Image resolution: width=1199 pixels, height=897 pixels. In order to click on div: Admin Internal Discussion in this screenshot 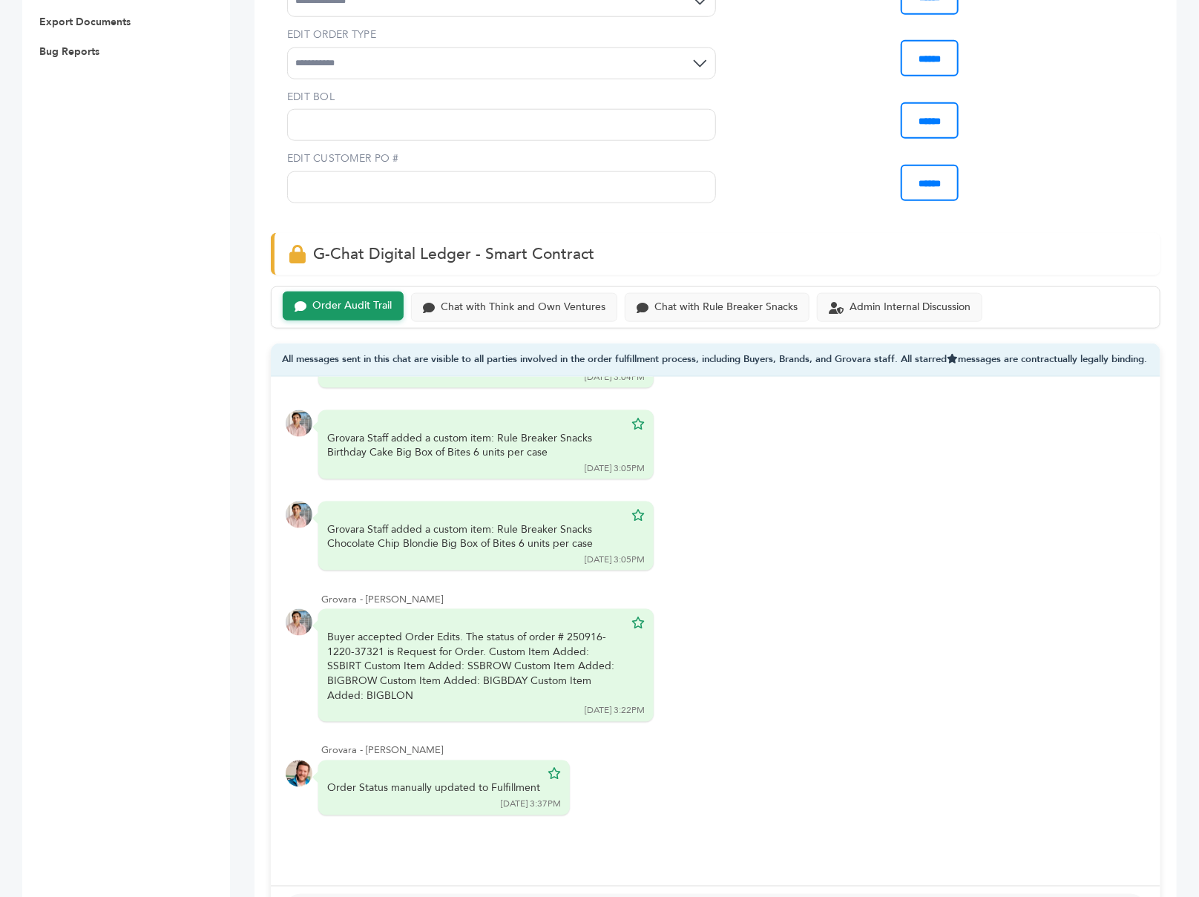, I will do `click(909, 307)`.